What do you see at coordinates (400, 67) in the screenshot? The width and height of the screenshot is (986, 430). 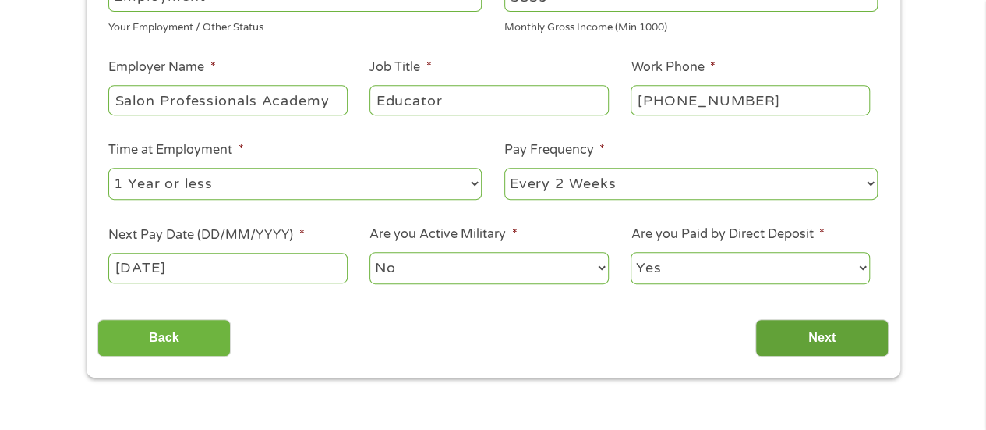 I see `label: Job Title` at bounding box center [400, 67].